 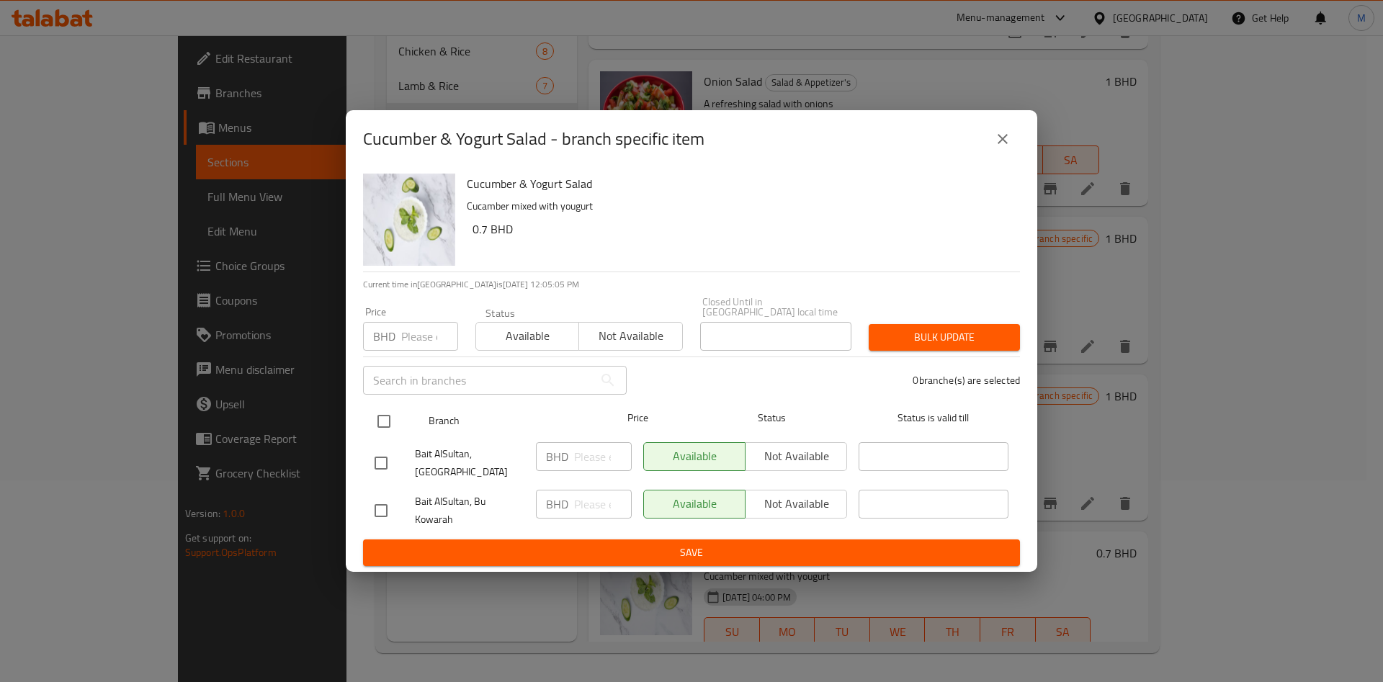 I want to click on h6: 0.7 BHD, so click(x=740, y=229).